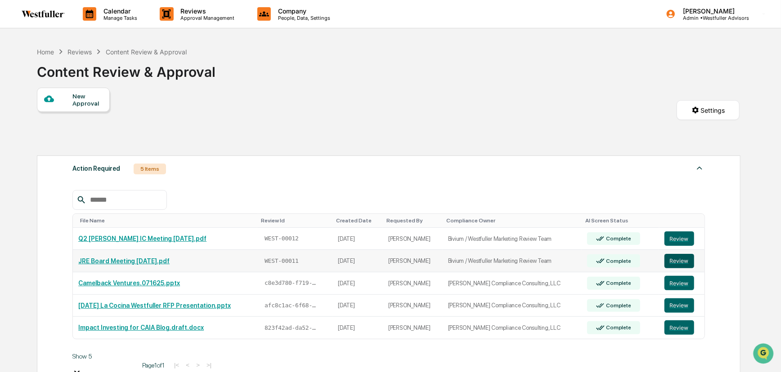 The width and height of the screenshot is (781, 372). Describe the element at coordinates (37, 206) in the screenshot. I see `span: Data Lookup` at that location.